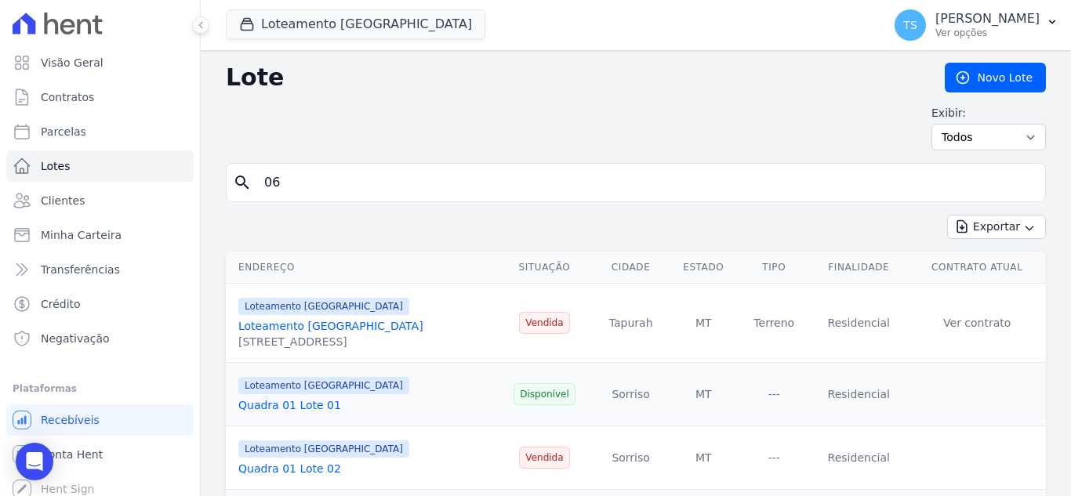 This screenshot has width=1071, height=496. What do you see at coordinates (995, 78) in the screenshot?
I see `a: Novo Lote` at bounding box center [995, 78].